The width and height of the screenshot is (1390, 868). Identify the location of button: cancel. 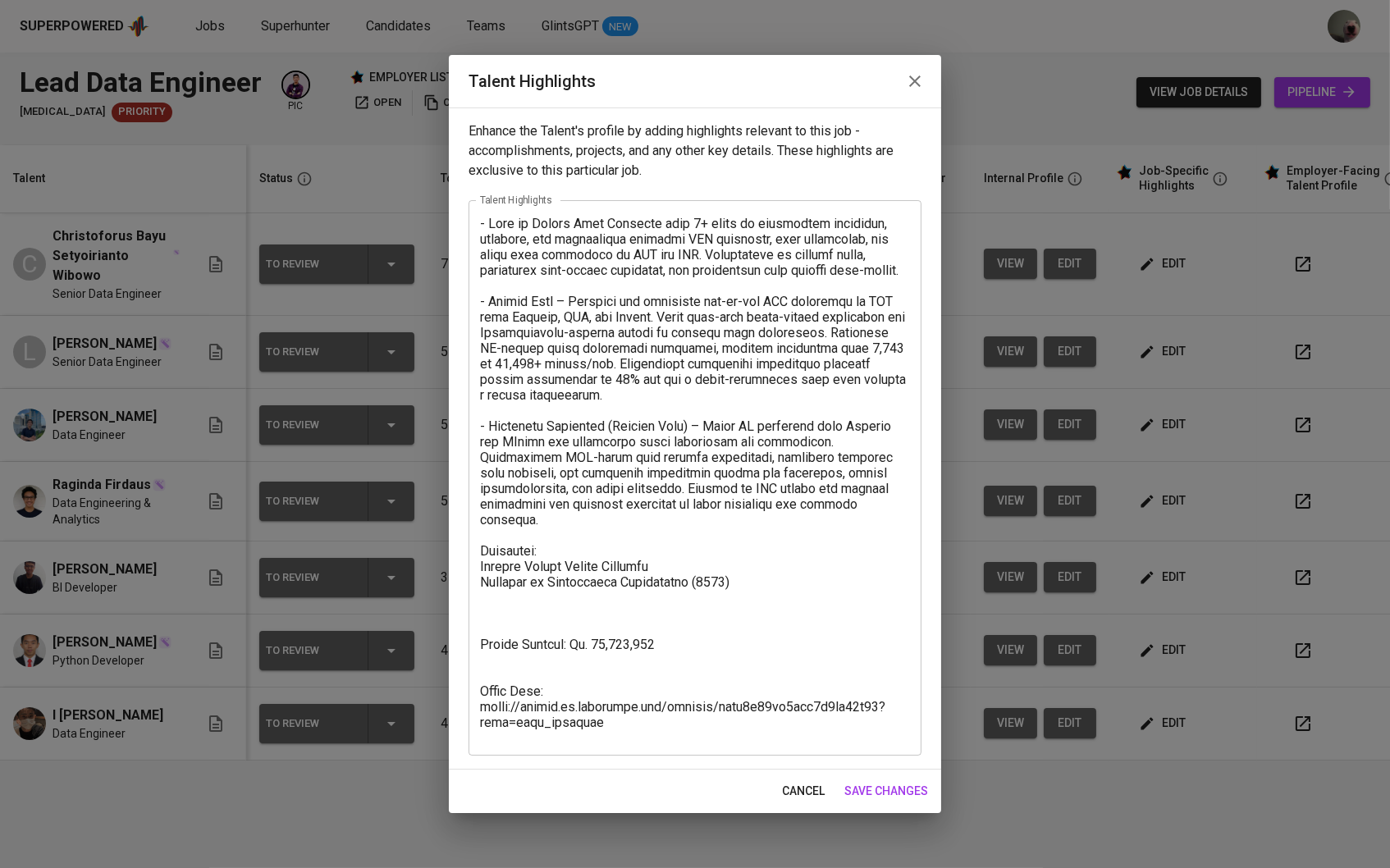
(803, 791).